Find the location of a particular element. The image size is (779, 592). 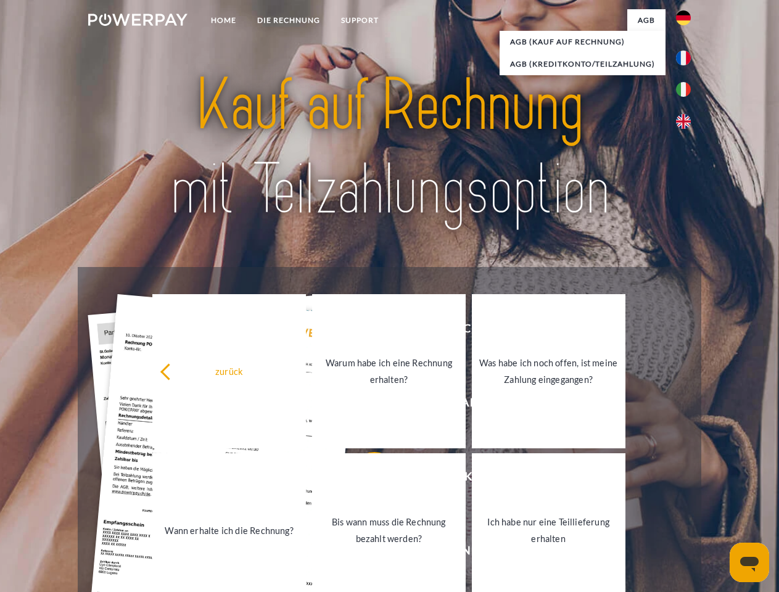

div: Wann erhalte ich die Rechnung? is located at coordinates (229, 530).